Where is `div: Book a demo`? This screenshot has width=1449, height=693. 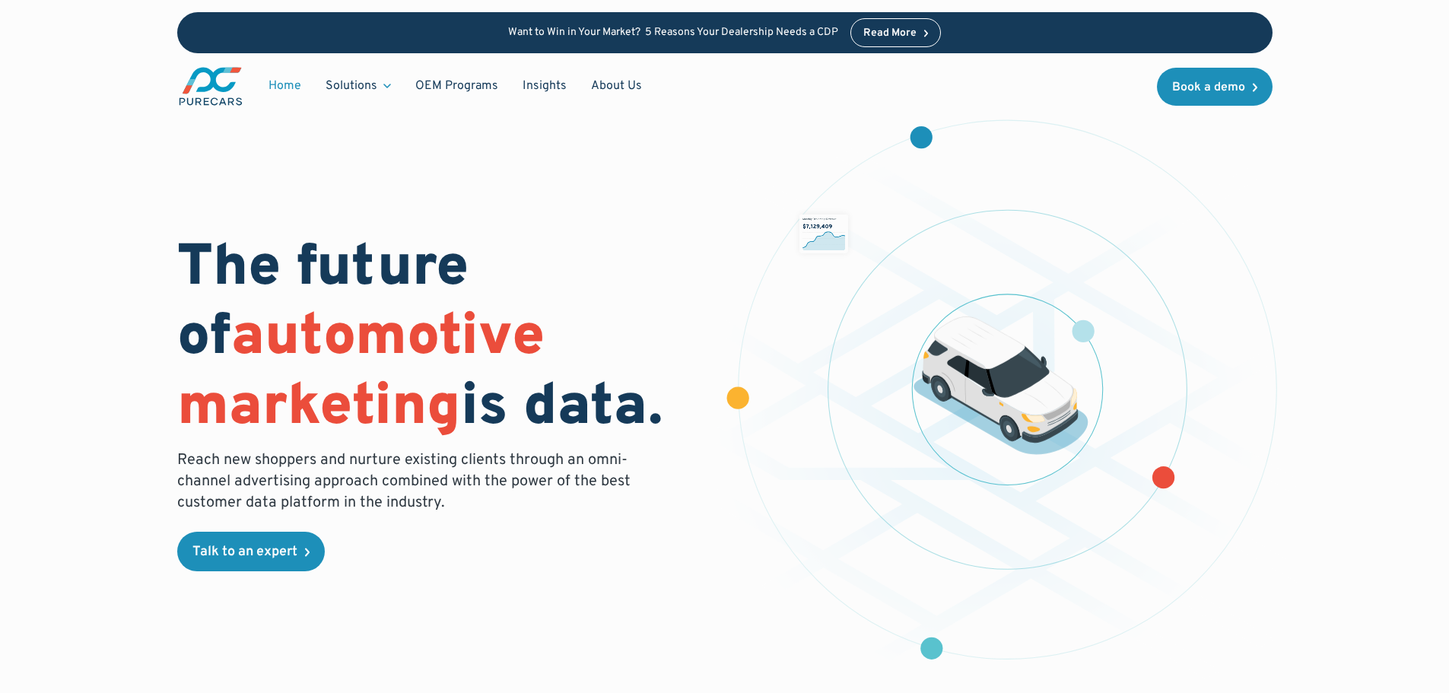
div: Book a demo is located at coordinates (1208, 87).